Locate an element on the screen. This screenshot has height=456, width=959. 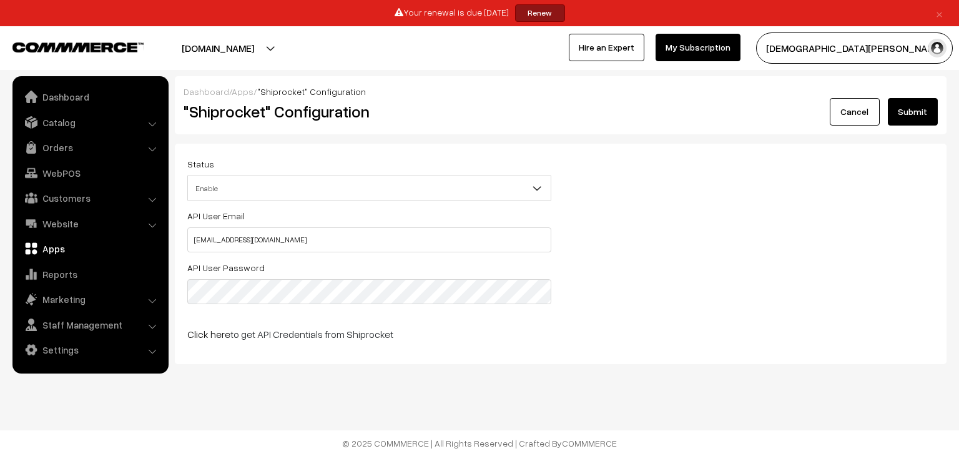
a: Cancel is located at coordinates (855, 112).